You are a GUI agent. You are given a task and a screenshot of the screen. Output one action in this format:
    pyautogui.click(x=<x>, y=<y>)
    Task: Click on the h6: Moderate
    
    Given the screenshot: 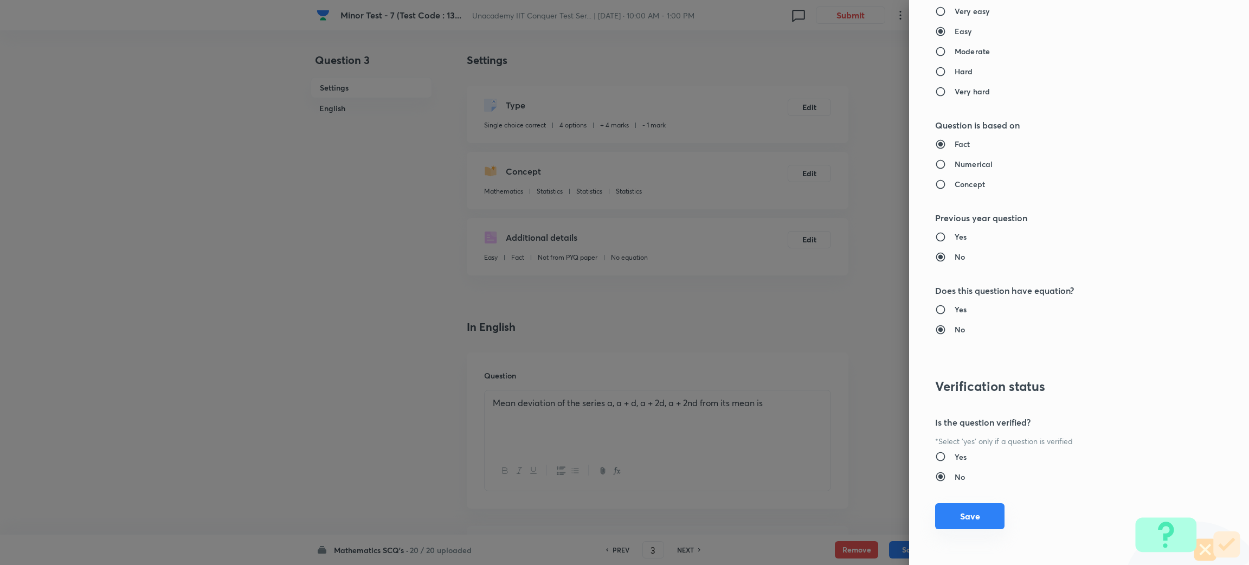 What is the action you would take?
    pyautogui.click(x=972, y=51)
    